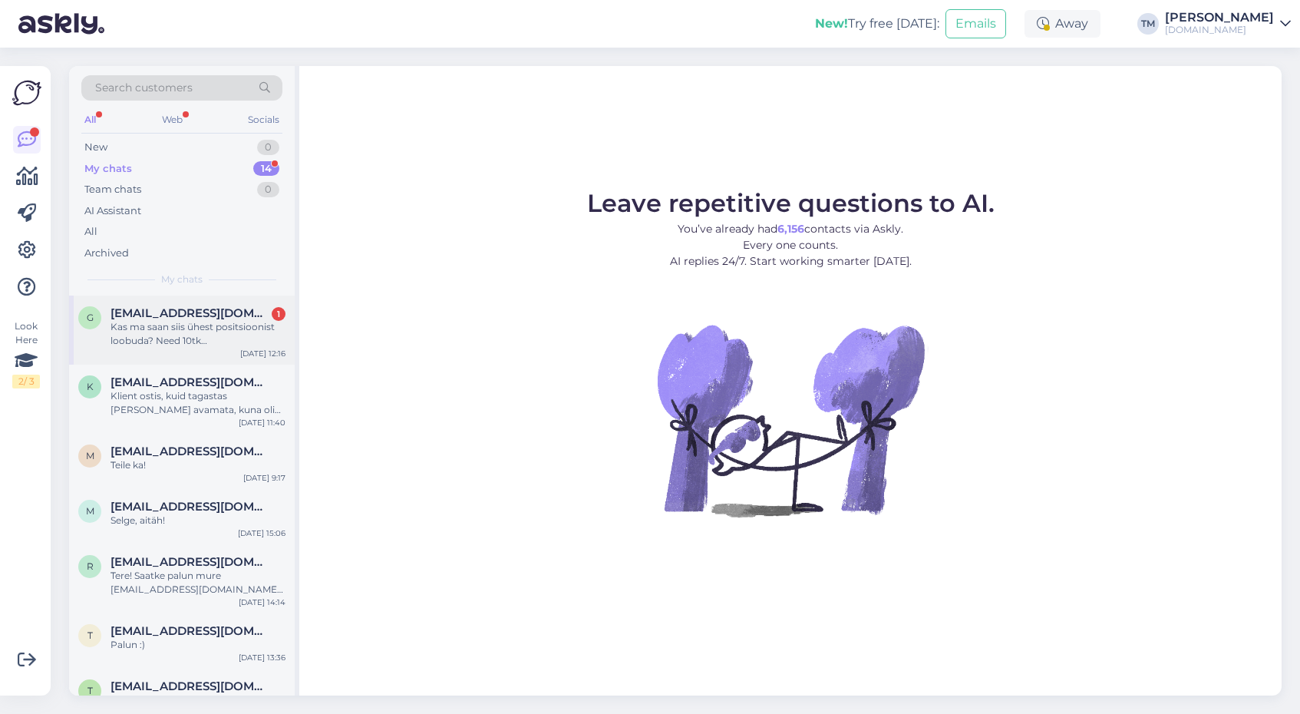  I want to click on div: Look Here, so click(26, 354).